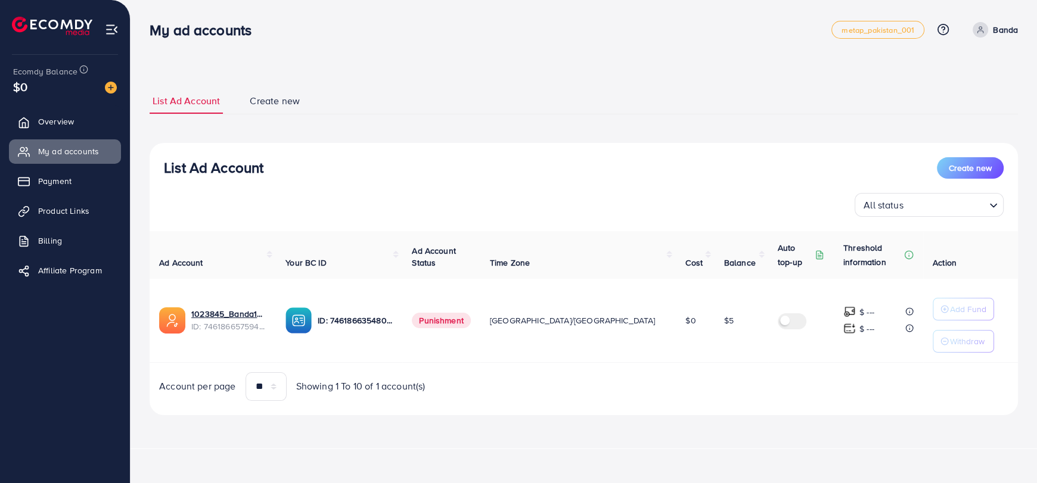 The height and width of the screenshot is (483, 1037). What do you see at coordinates (968, 309) in the screenshot?
I see `p: Add Fund` at bounding box center [968, 309].